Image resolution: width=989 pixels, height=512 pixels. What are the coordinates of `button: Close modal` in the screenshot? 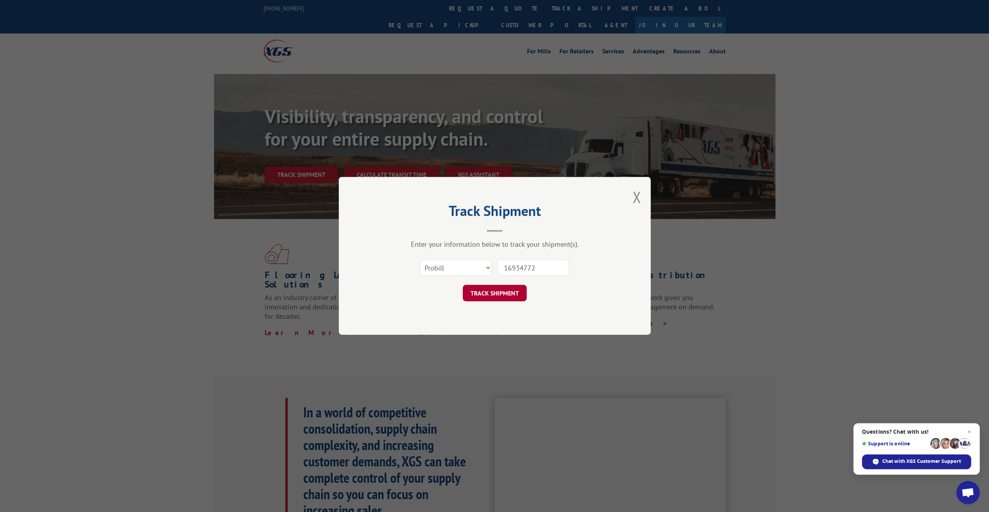 It's located at (637, 197).